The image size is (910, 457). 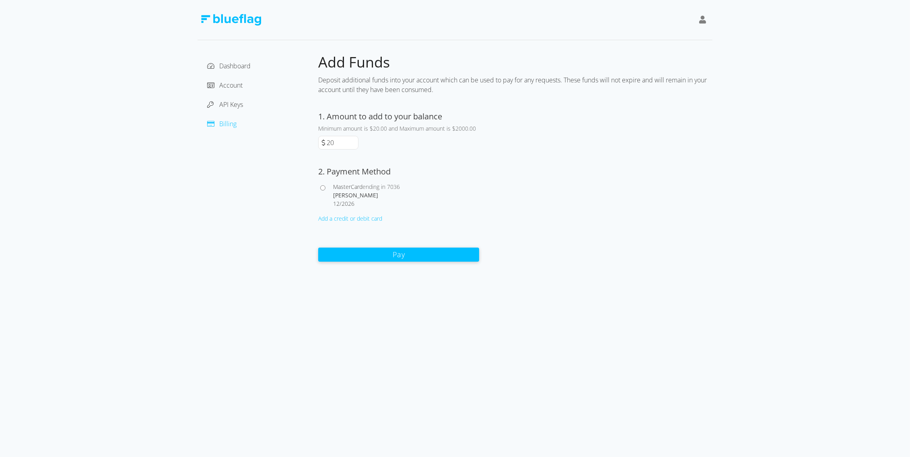 I want to click on span: ending in 7036, so click(x=381, y=187).